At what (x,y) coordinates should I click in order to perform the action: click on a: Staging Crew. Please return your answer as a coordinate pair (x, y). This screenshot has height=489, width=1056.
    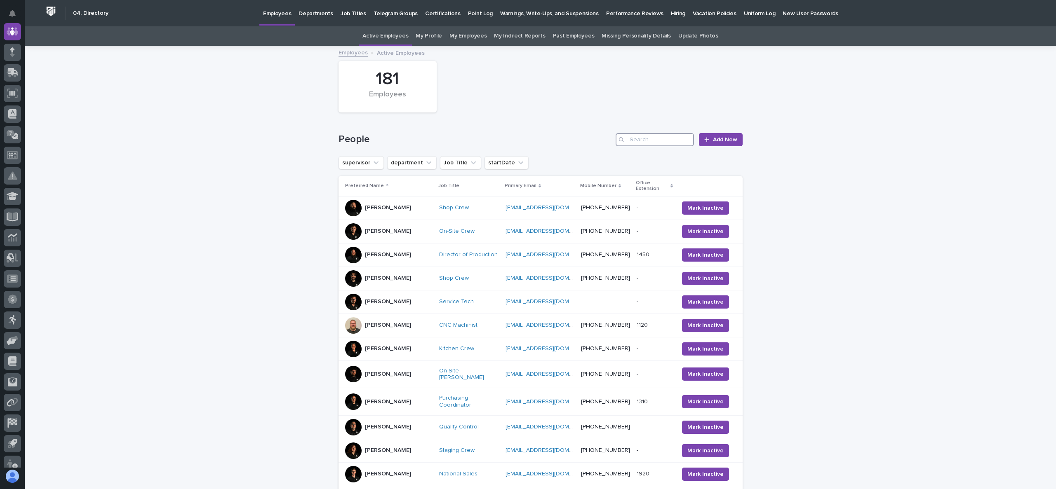
    Looking at the image, I should click on (457, 451).